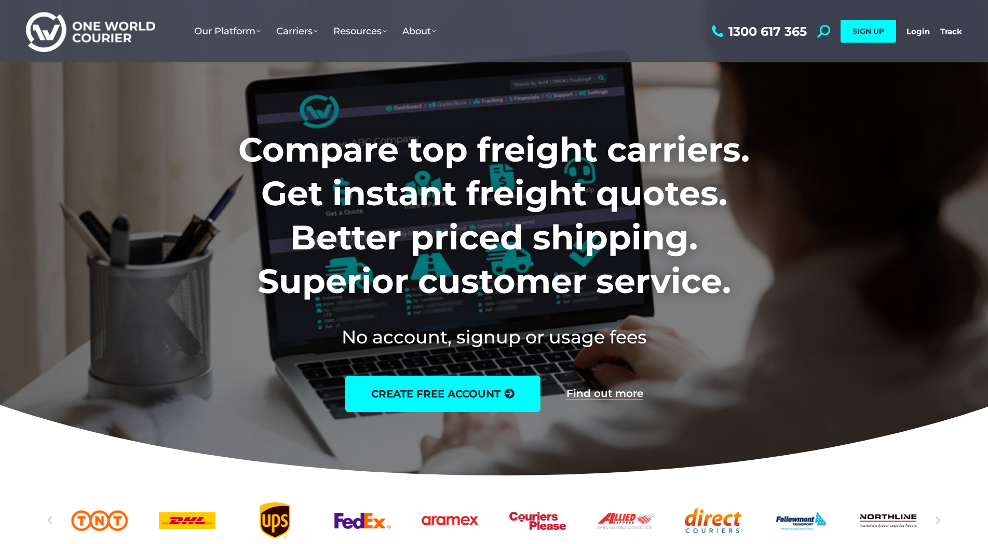  What do you see at coordinates (99, 520) in the screenshot?
I see `div: TNT logo Australian freight company` at bounding box center [99, 520].